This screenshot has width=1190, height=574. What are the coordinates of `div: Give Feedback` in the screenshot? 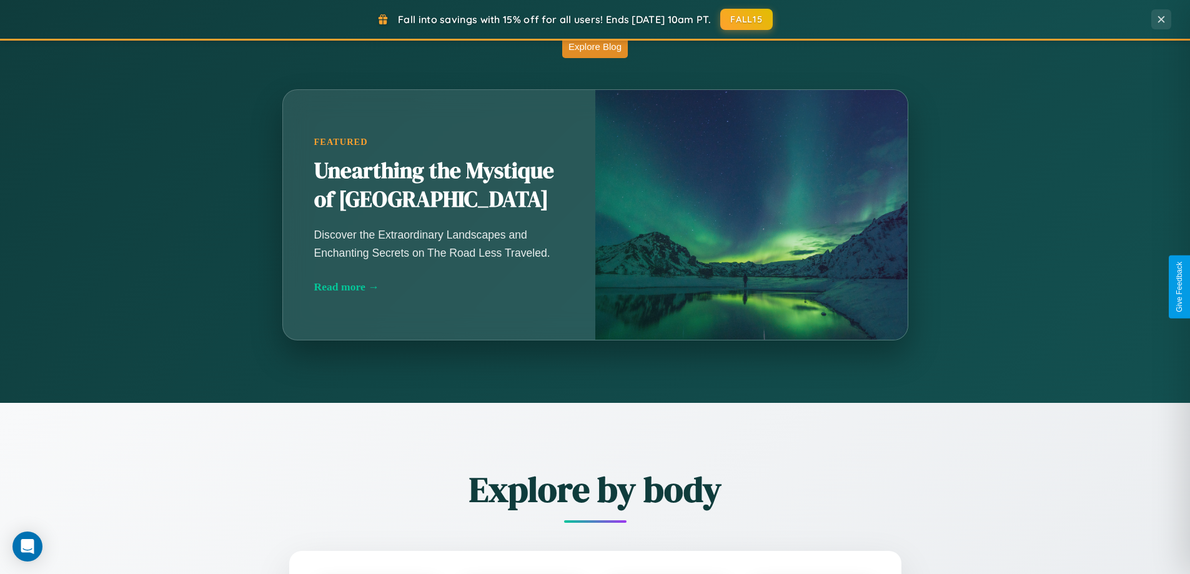 It's located at (1180, 287).